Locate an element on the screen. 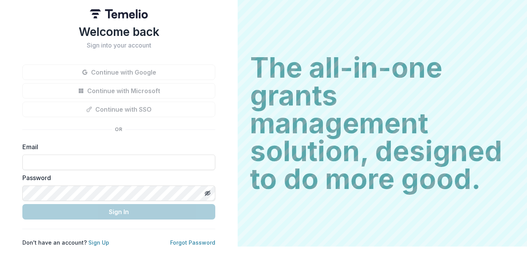  button: Continue with SSO is located at coordinates (119, 109).